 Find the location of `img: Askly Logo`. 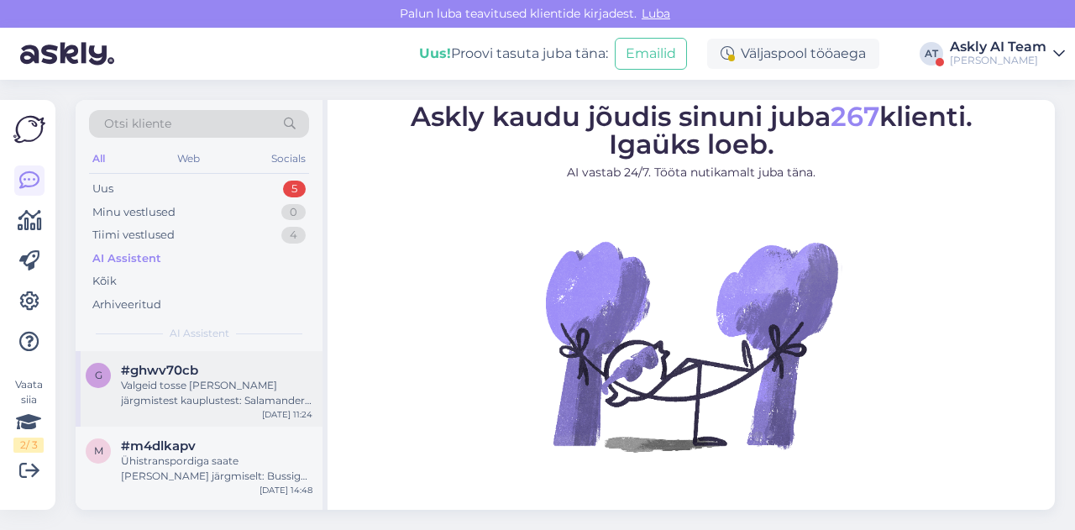

img: Askly Logo is located at coordinates (29, 129).